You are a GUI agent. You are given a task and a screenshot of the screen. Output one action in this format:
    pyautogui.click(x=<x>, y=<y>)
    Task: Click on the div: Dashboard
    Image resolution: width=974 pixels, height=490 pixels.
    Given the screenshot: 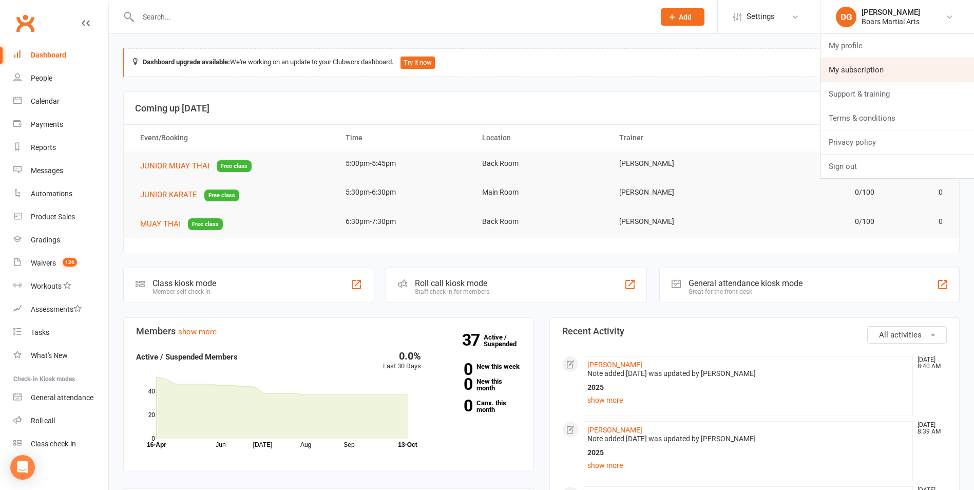 What is the action you would take?
    pyautogui.click(x=48, y=55)
    